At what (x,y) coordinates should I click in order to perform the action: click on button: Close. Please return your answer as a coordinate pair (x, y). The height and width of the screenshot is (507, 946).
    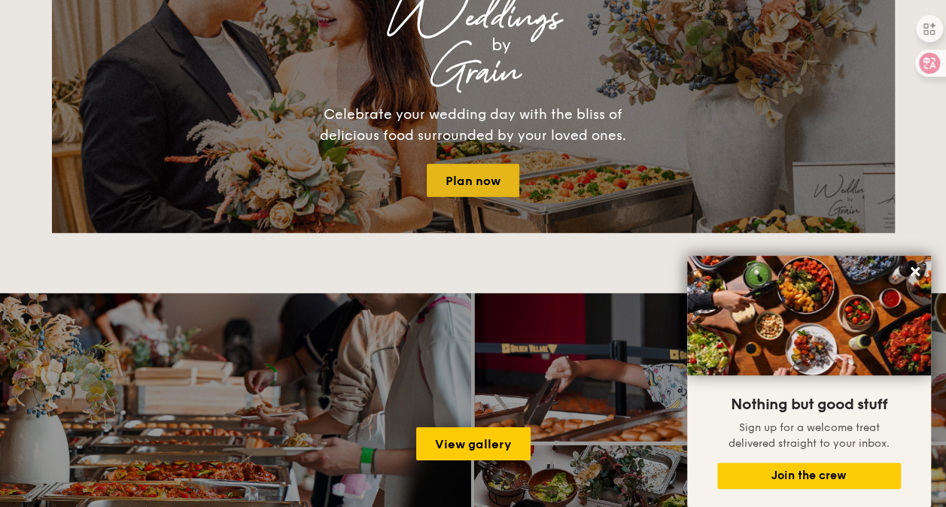
    Looking at the image, I should click on (915, 272).